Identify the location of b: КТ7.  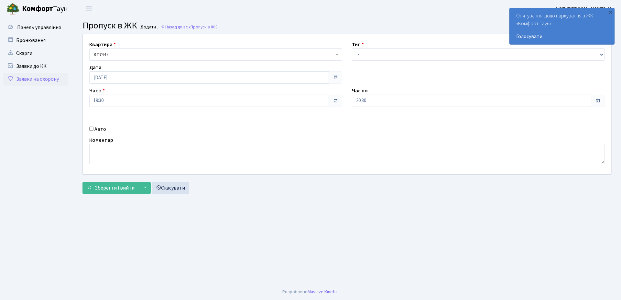
(97, 55).